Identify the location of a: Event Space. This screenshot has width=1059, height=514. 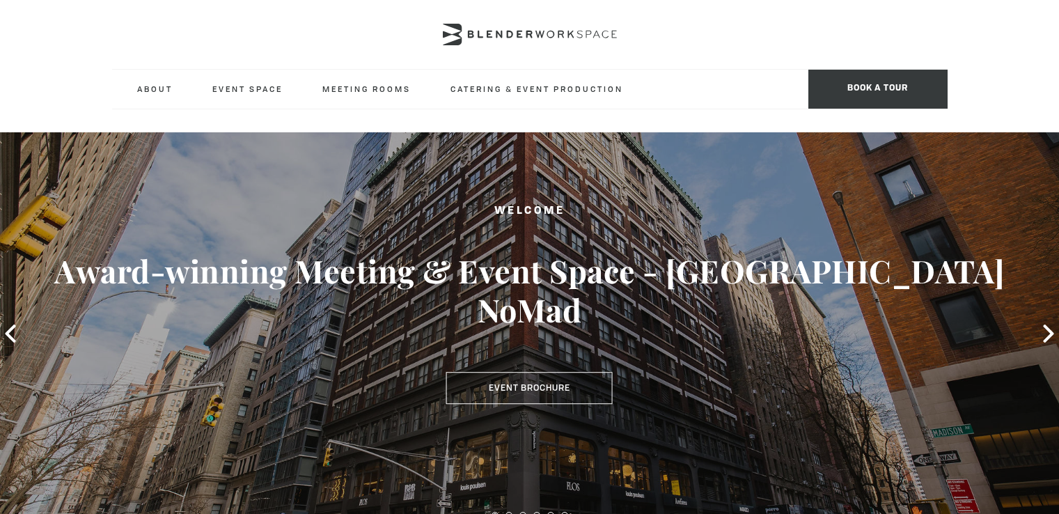
(247, 88).